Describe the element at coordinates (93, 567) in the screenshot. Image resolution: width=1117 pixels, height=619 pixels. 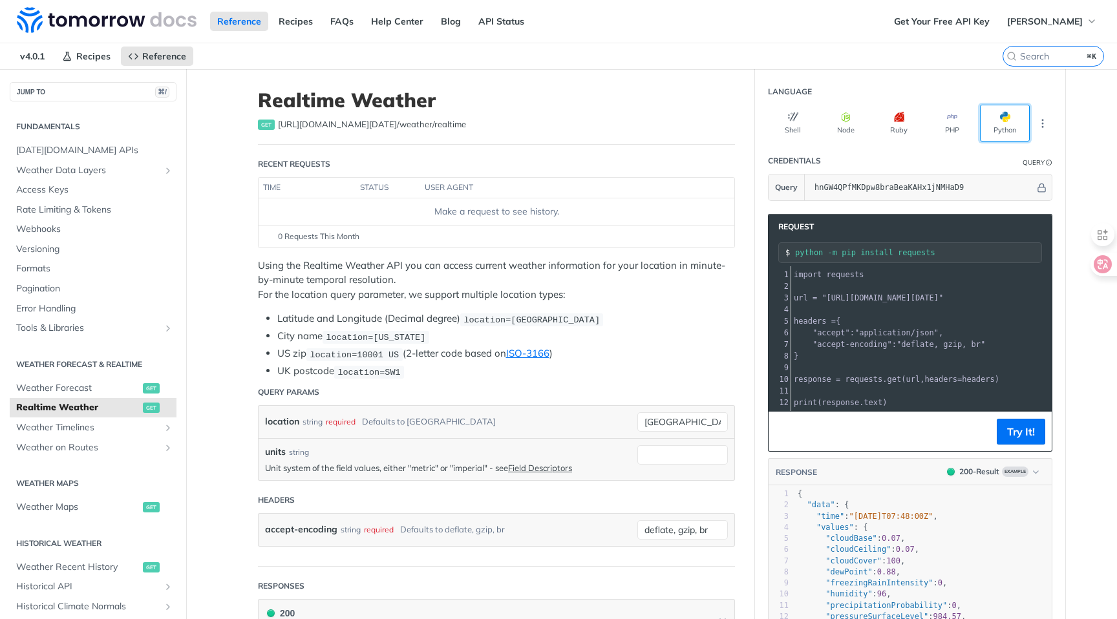
I see `a: Weather Recent Historyget` at that location.